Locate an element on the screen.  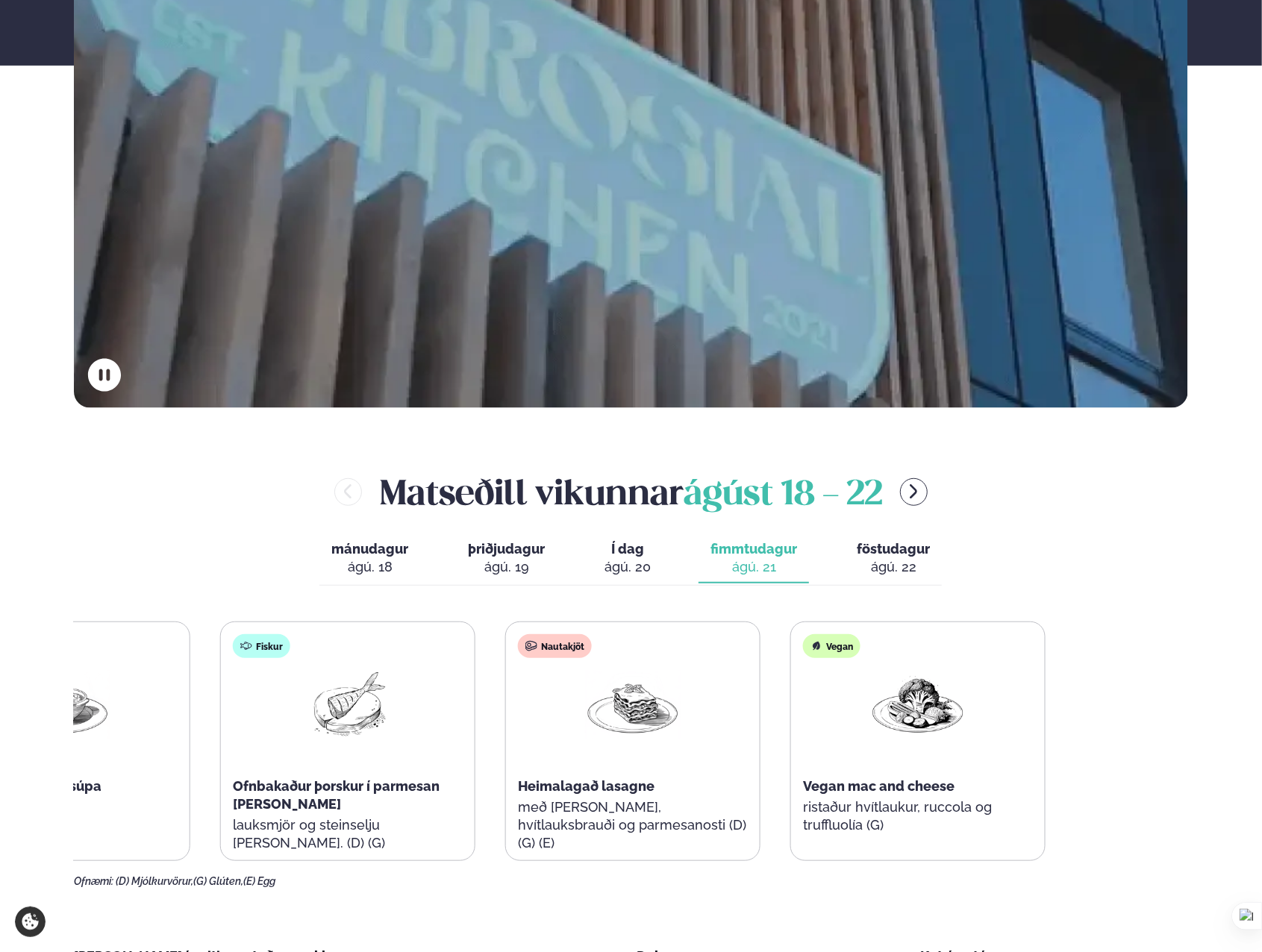
div: Fiskur is located at coordinates (262, 646).